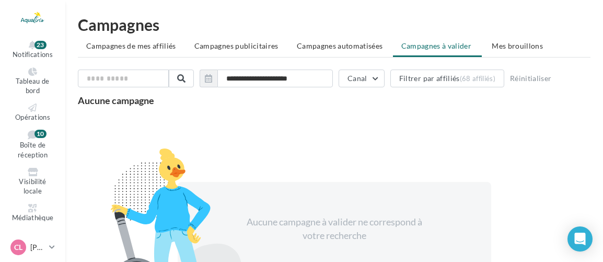  What do you see at coordinates (32, 239) in the screenshot?
I see `a: Mon réseau` at bounding box center [32, 239].